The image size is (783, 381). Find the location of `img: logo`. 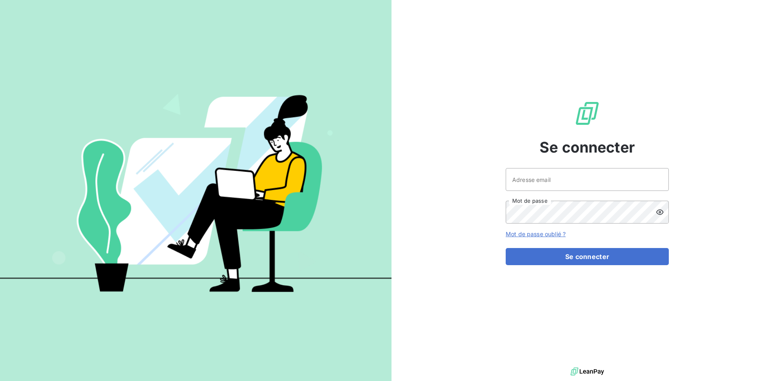

img: logo is located at coordinates (587, 371).